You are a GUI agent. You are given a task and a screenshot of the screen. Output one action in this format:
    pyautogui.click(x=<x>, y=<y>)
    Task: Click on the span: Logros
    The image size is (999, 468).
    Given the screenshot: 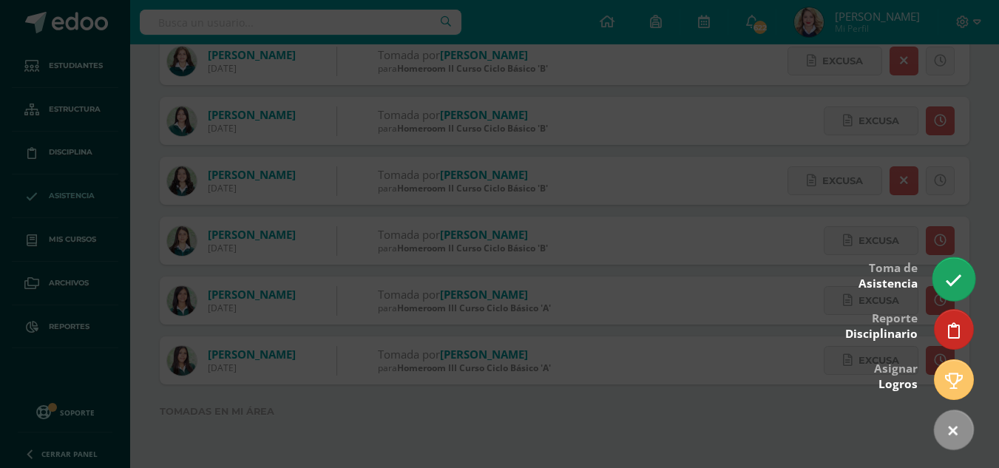 What is the action you would take?
    pyautogui.click(x=898, y=384)
    